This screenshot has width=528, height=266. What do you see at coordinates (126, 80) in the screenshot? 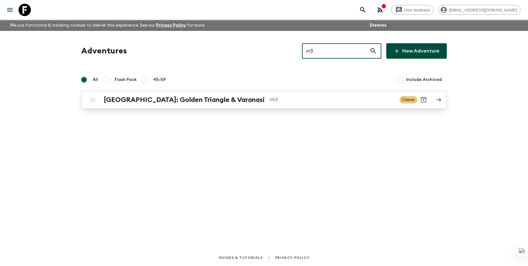
I see `span: Flash Pack` at bounding box center [126, 80].